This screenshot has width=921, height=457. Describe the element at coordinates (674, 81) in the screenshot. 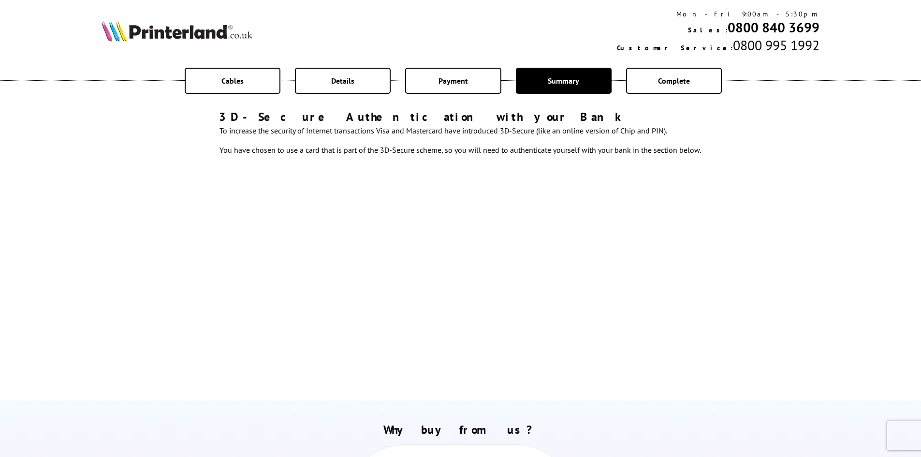

I see `span: Complete` at that location.